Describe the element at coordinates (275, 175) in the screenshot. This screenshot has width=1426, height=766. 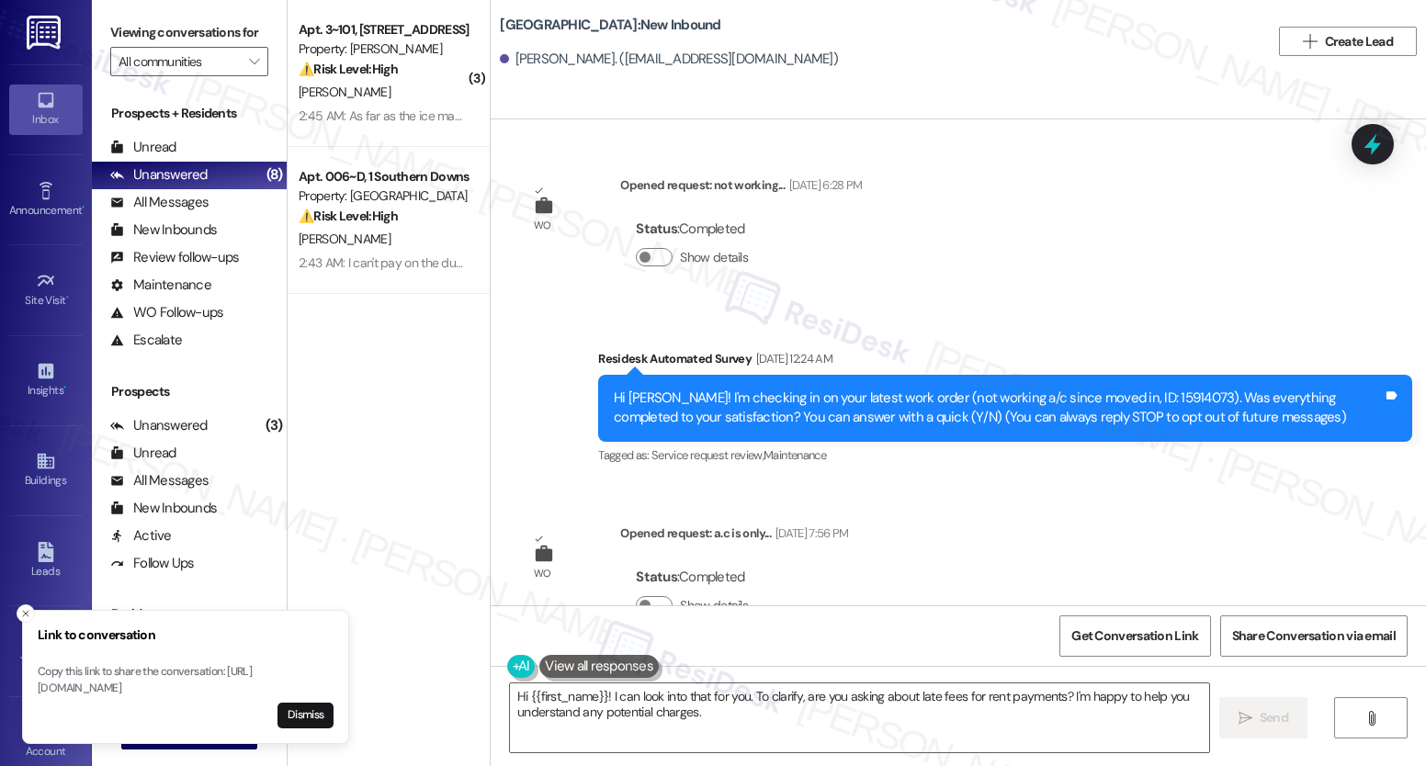
I see `div: (8)` at that location.